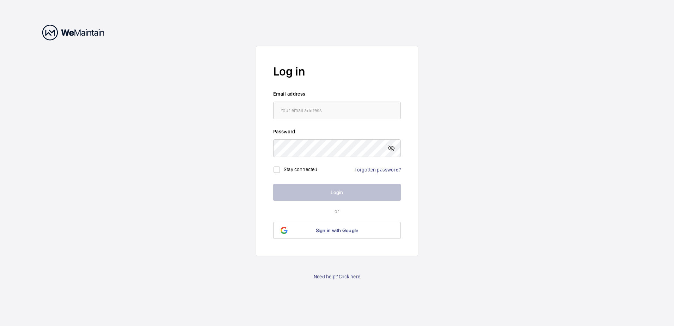  Describe the element at coordinates (337, 132) in the screenshot. I see `label: Password` at that location.